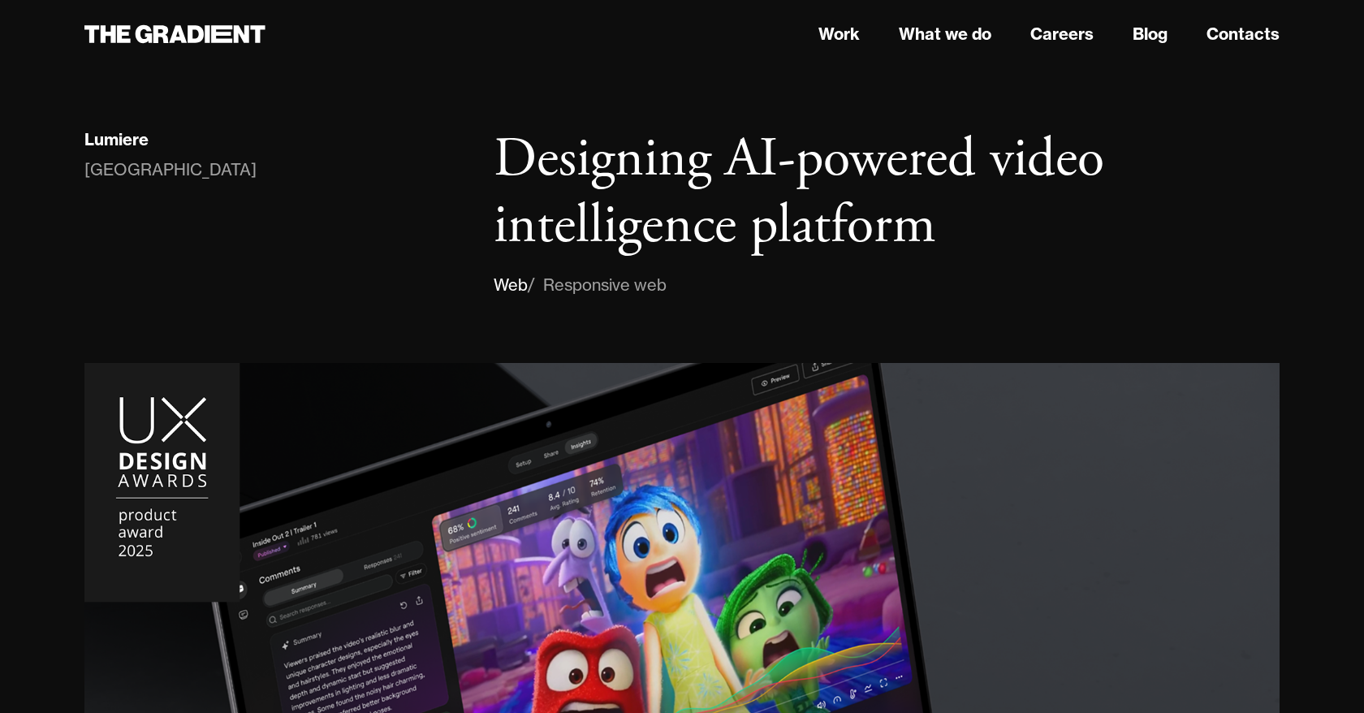 This screenshot has width=1364, height=713. What do you see at coordinates (1062, 34) in the screenshot?
I see `a: Careers` at bounding box center [1062, 34].